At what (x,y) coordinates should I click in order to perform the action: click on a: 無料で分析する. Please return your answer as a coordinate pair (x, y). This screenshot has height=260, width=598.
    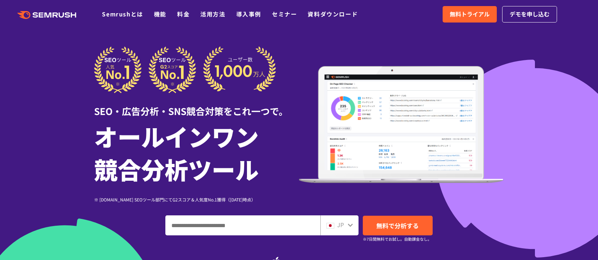
    Looking at the image, I should click on (398, 225).